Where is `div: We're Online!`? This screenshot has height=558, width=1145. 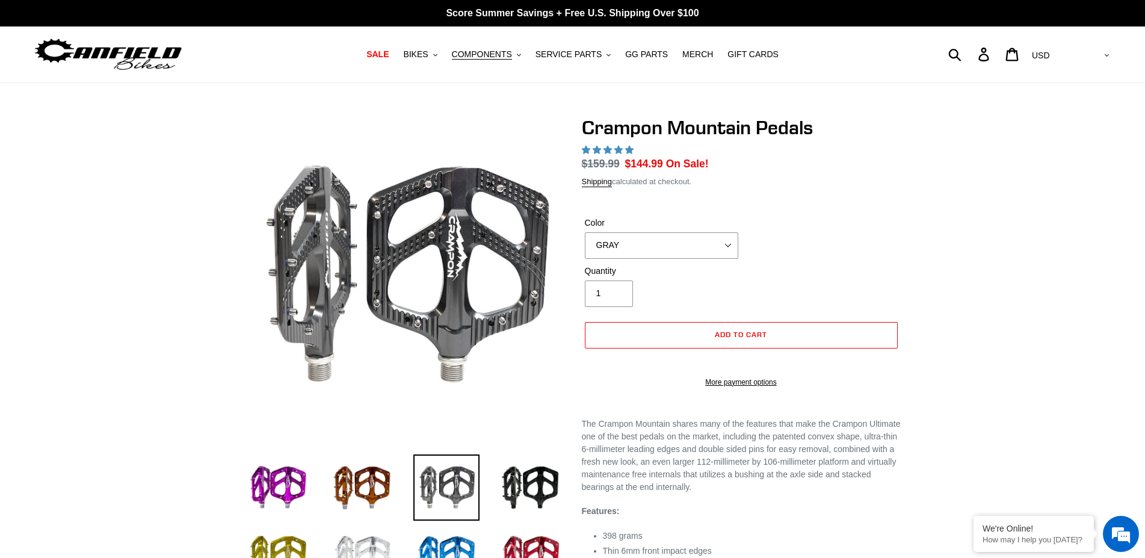
div: We're Online! is located at coordinates (1033, 528).